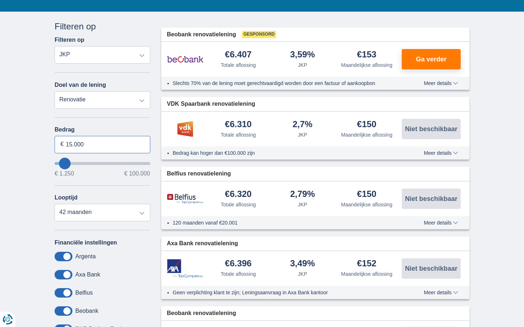 This screenshot has height=327, width=524. Describe the element at coordinates (102, 164) in the screenshot. I see `a: wantToBorrow` at that location.